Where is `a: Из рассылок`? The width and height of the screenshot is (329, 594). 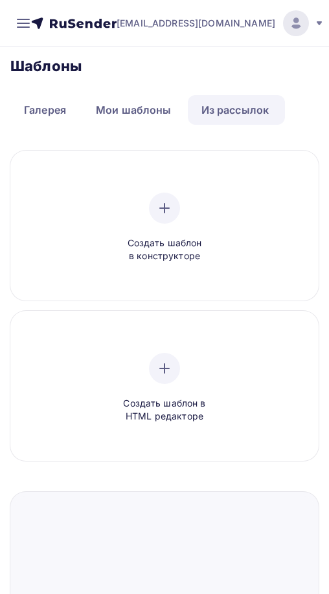 a: Из рассылок is located at coordinates (235, 110).